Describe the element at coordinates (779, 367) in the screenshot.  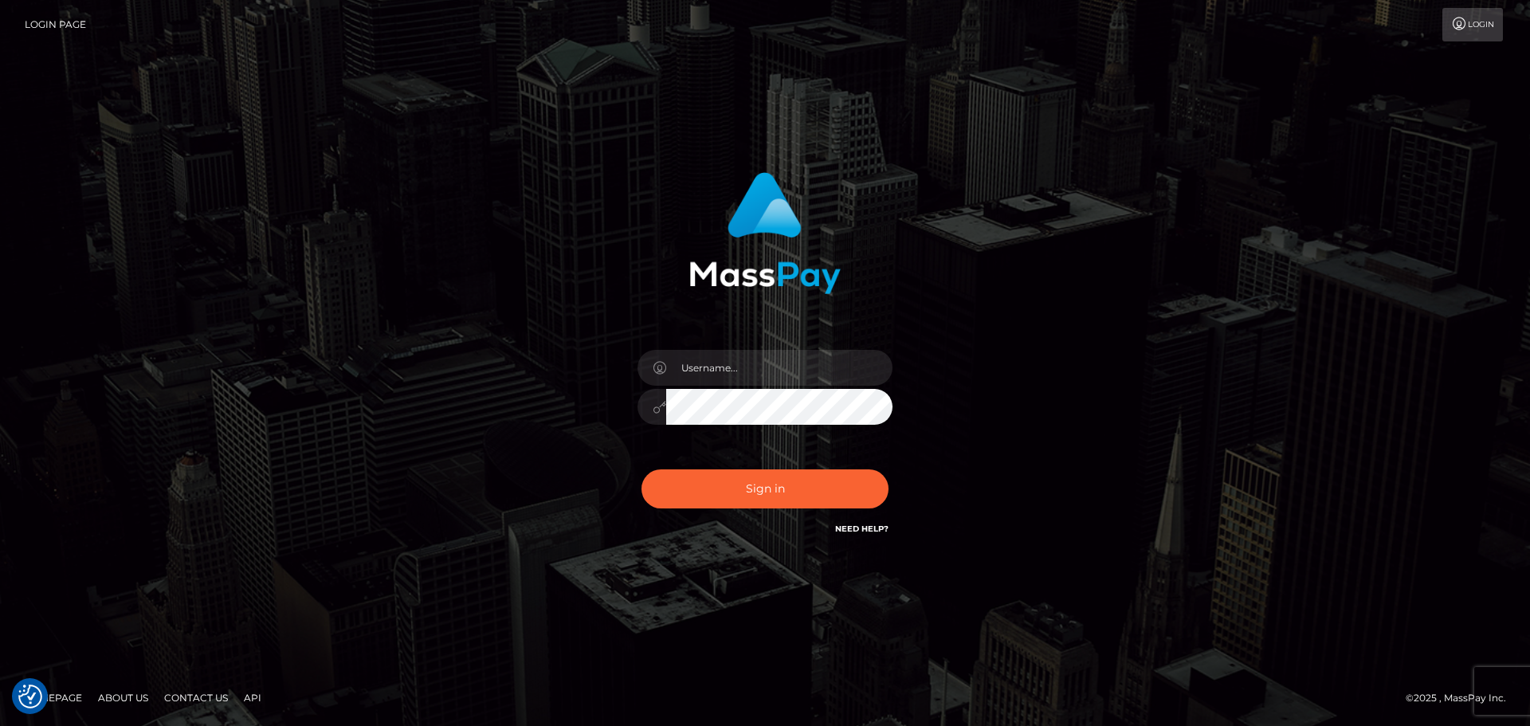
I see `input: Username...` at that location.